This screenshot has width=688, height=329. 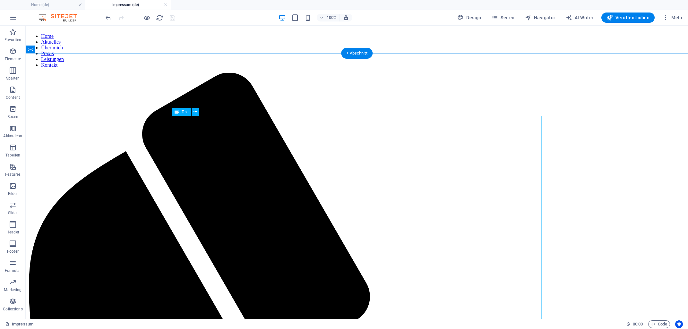 I want to click on span: Design, so click(x=469, y=18).